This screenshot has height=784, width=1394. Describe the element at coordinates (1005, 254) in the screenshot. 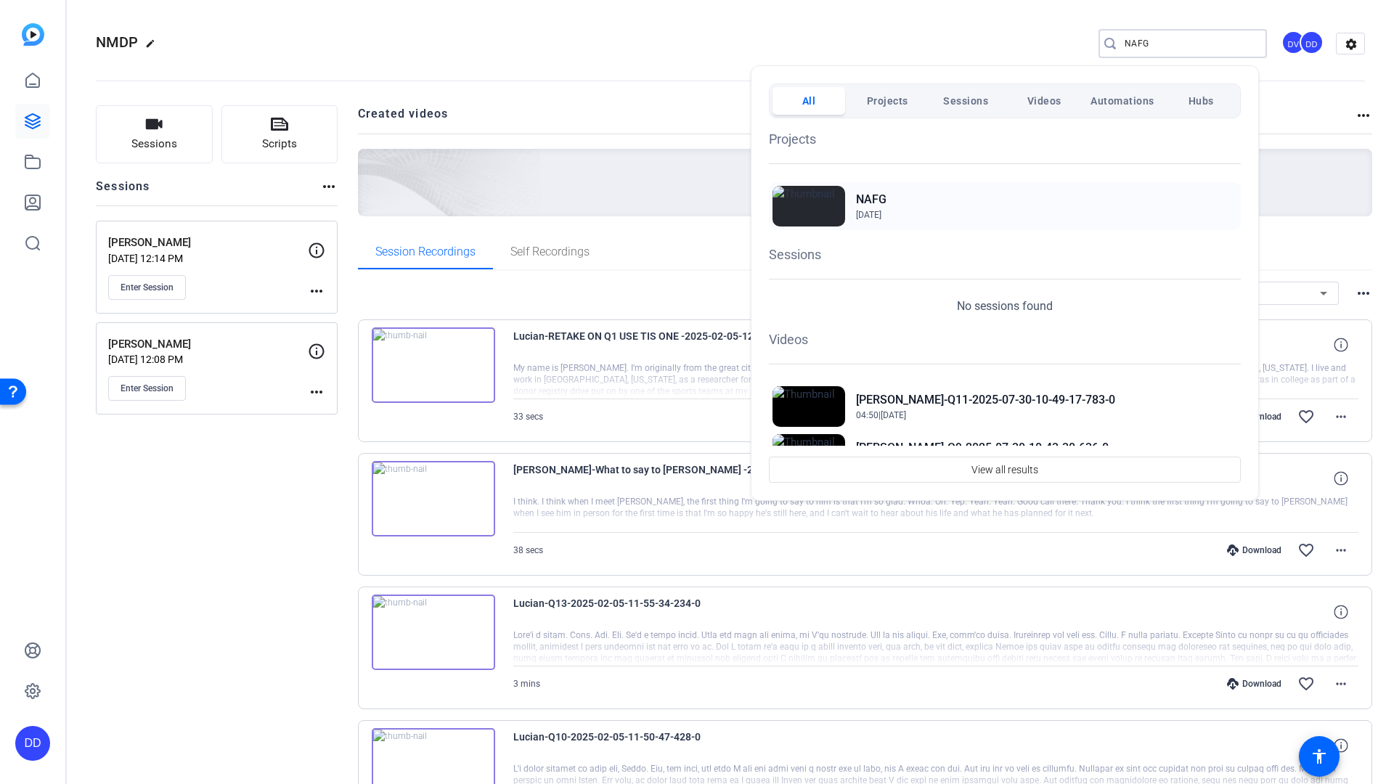

I see `h1: Sessions` at that location.